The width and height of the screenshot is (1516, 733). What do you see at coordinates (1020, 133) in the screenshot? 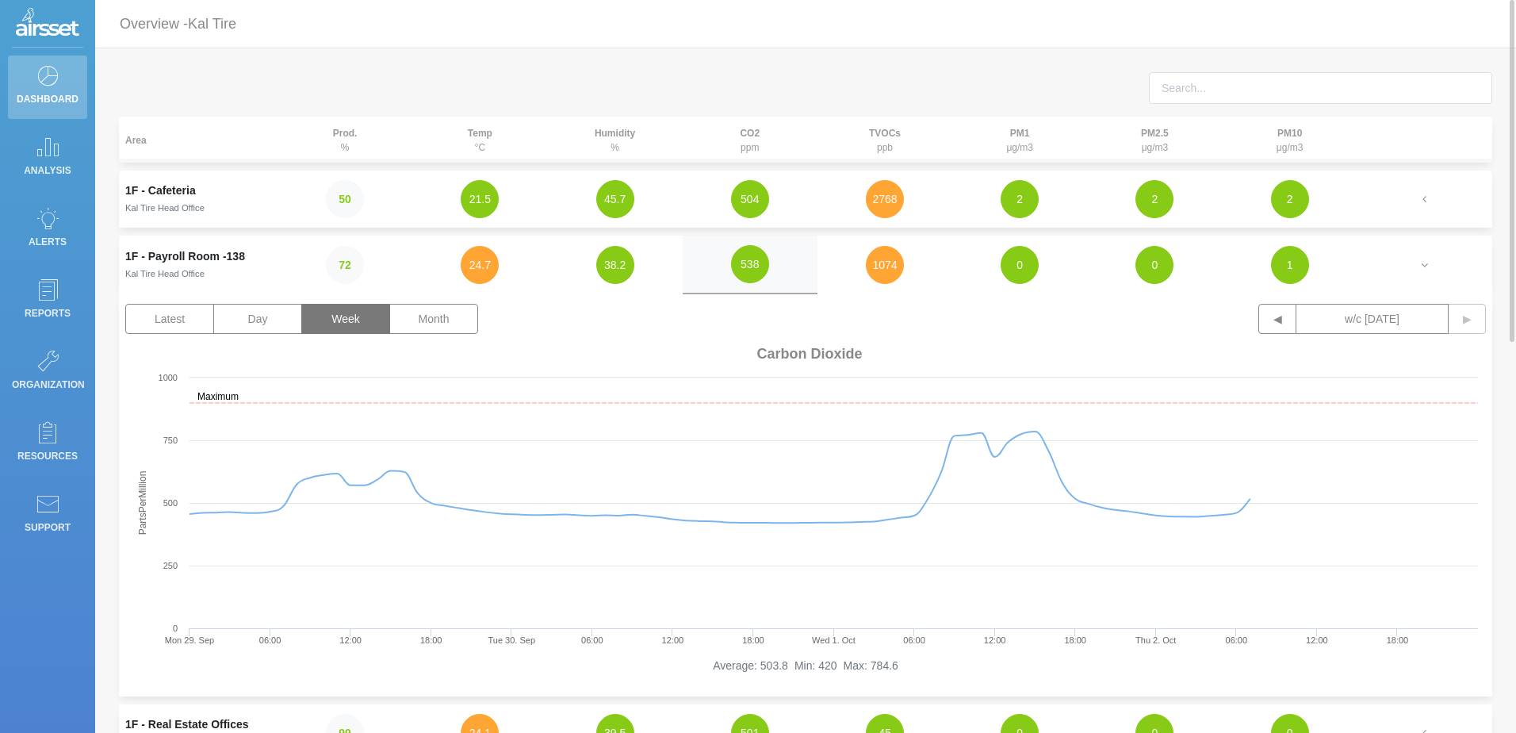
I see `strong: PM1` at bounding box center [1020, 133].